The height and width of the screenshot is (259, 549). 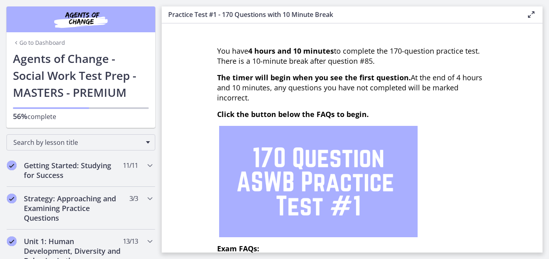 What do you see at coordinates (81, 76) in the screenshot?
I see `h1: Agents of Change - Social Work Test Prep - MASTERS - PREMIUM` at bounding box center [81, 76].